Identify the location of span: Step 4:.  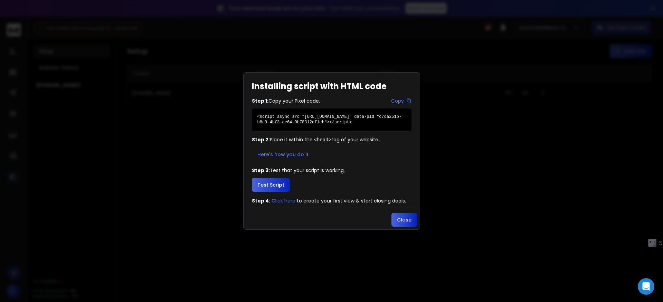
(261, 201).